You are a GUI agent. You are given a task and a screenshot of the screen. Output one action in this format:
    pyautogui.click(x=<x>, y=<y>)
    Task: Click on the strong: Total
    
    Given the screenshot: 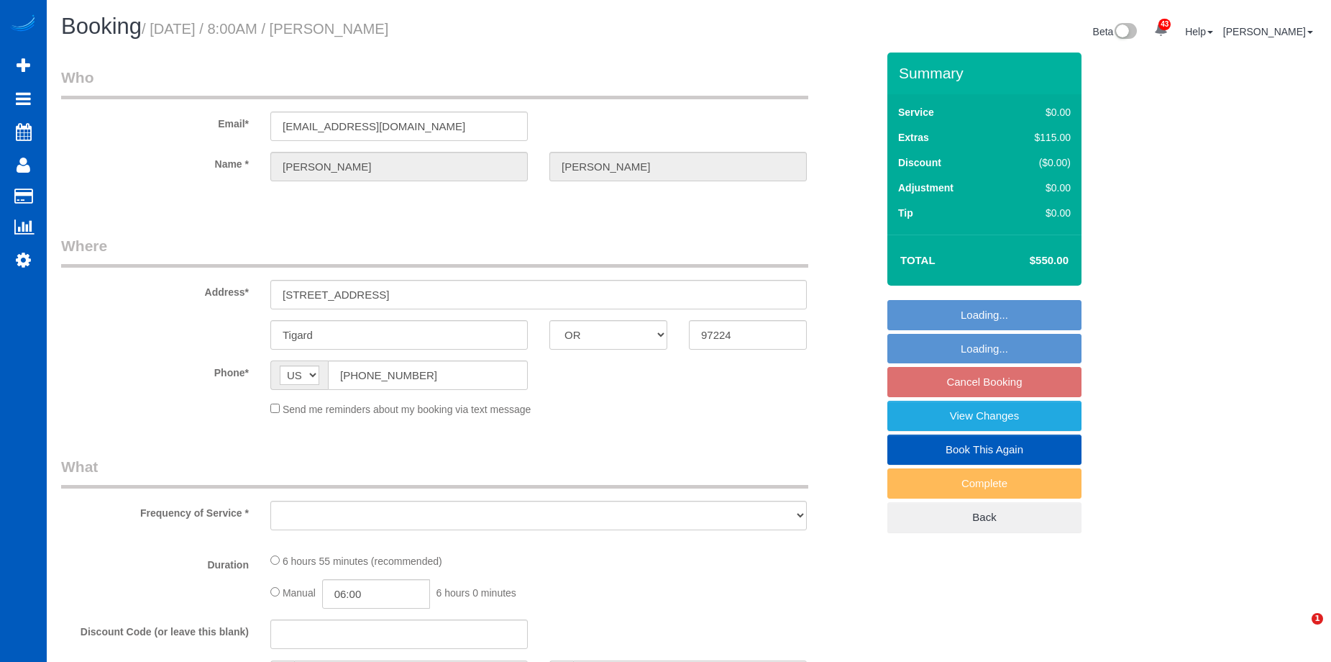 What is the action you would take?
    pyautogui.click(x=918, y=260)
    